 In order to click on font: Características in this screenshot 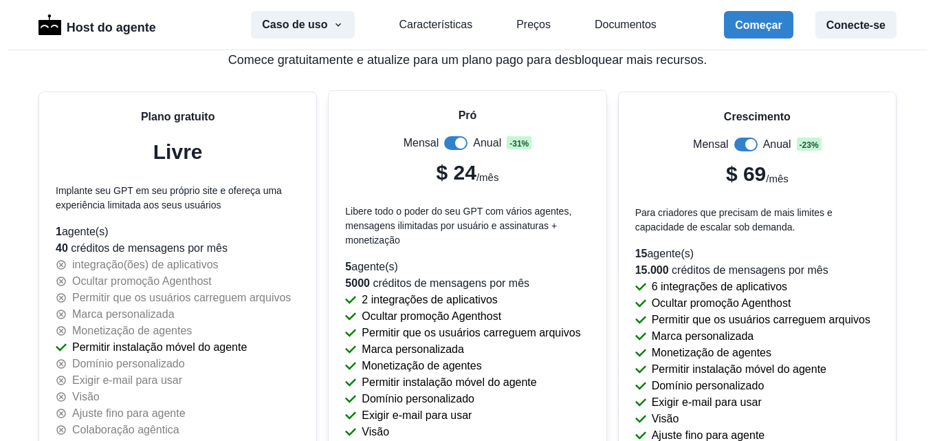, I will do `click(435, 24)`.